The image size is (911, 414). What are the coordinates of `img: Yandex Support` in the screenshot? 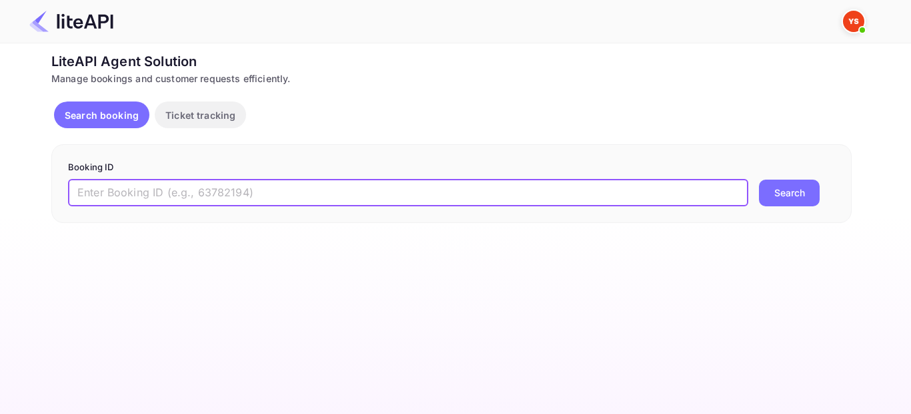 It's located at (854, 21).